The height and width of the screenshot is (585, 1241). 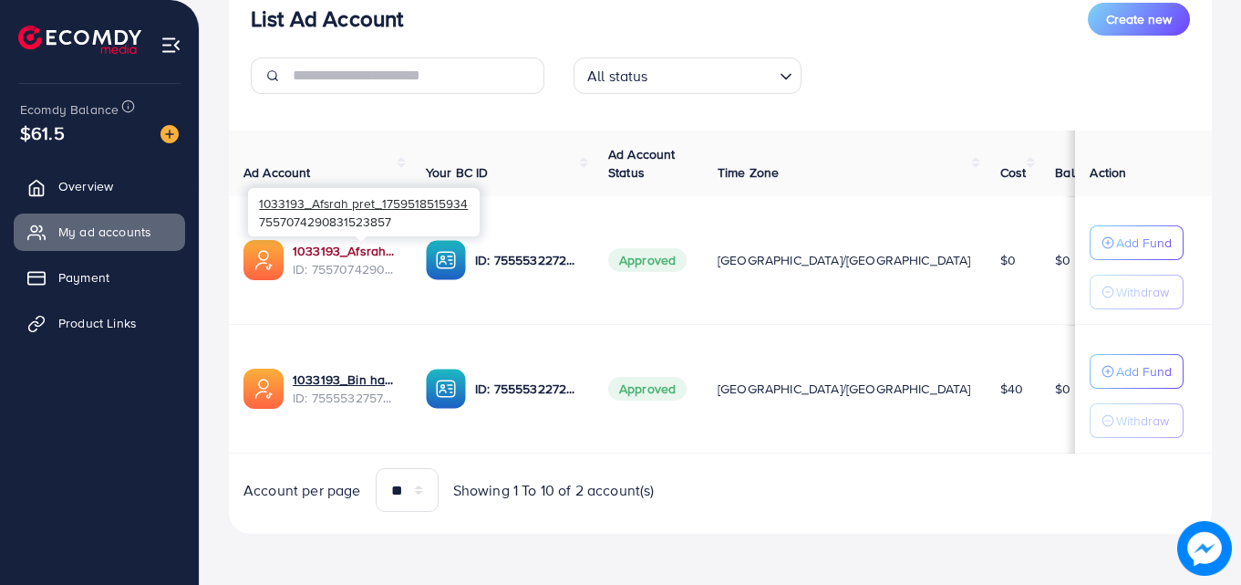 What do you see at coordinates (345, 388) in the screenshot?
I see `div: <span class='underline'>1033193_Bin hamza_1759159848912</span></br>7555532757531295751` at bounding box center [345, 388].